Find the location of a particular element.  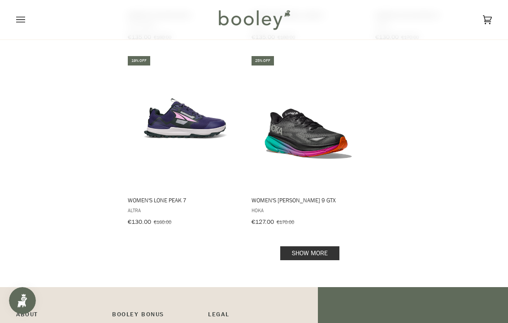

span: Hoka is located at coordinates (308, 210).